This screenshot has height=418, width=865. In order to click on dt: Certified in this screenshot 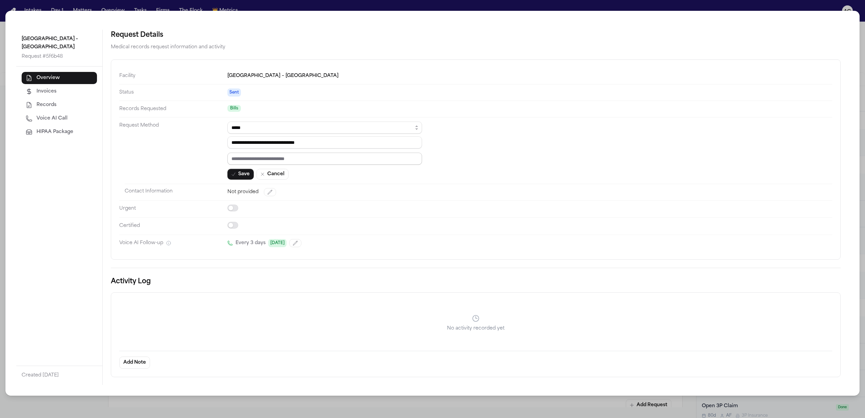, I will do `click(173, 226)`.